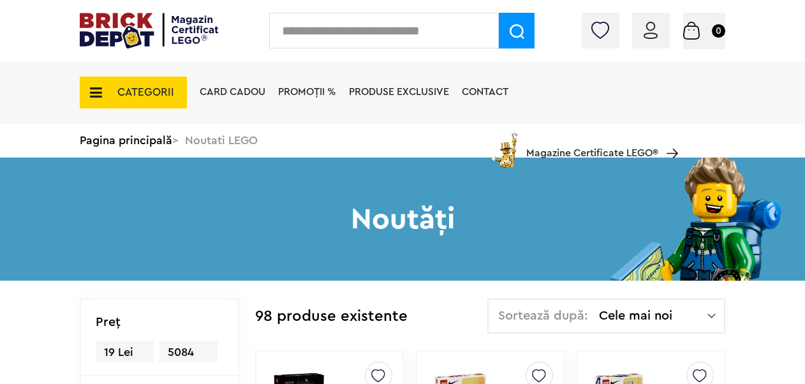 The width and height of the screenshot is (805, 384). I want to click on span: 19 Lei, so click(124, 352).